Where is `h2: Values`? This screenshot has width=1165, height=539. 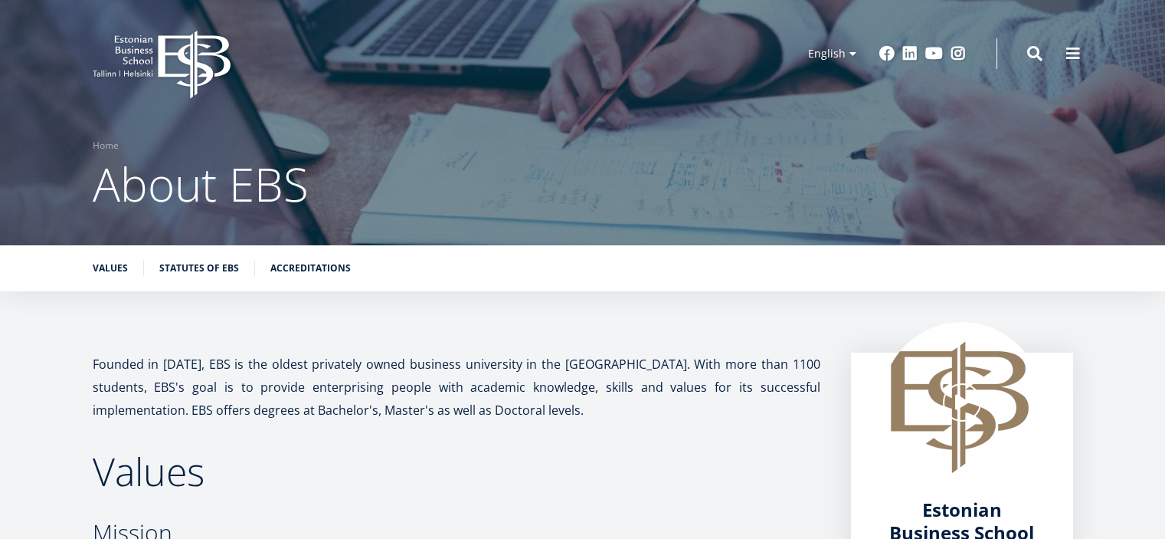
h2: Values is located at coordinates (457, 471).